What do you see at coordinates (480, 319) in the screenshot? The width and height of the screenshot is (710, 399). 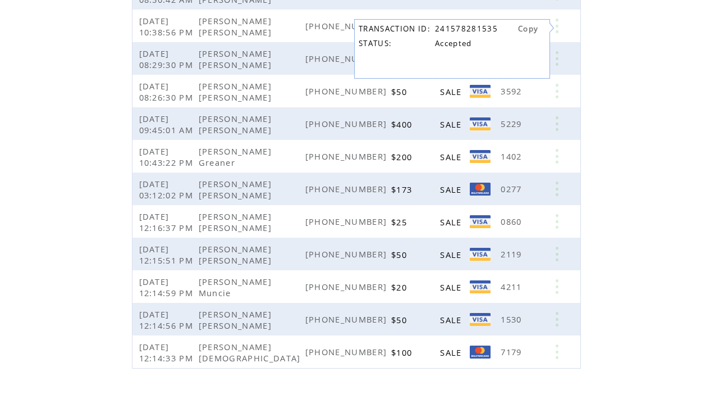 I see `img: VISA` at bounding box center [480, 319].